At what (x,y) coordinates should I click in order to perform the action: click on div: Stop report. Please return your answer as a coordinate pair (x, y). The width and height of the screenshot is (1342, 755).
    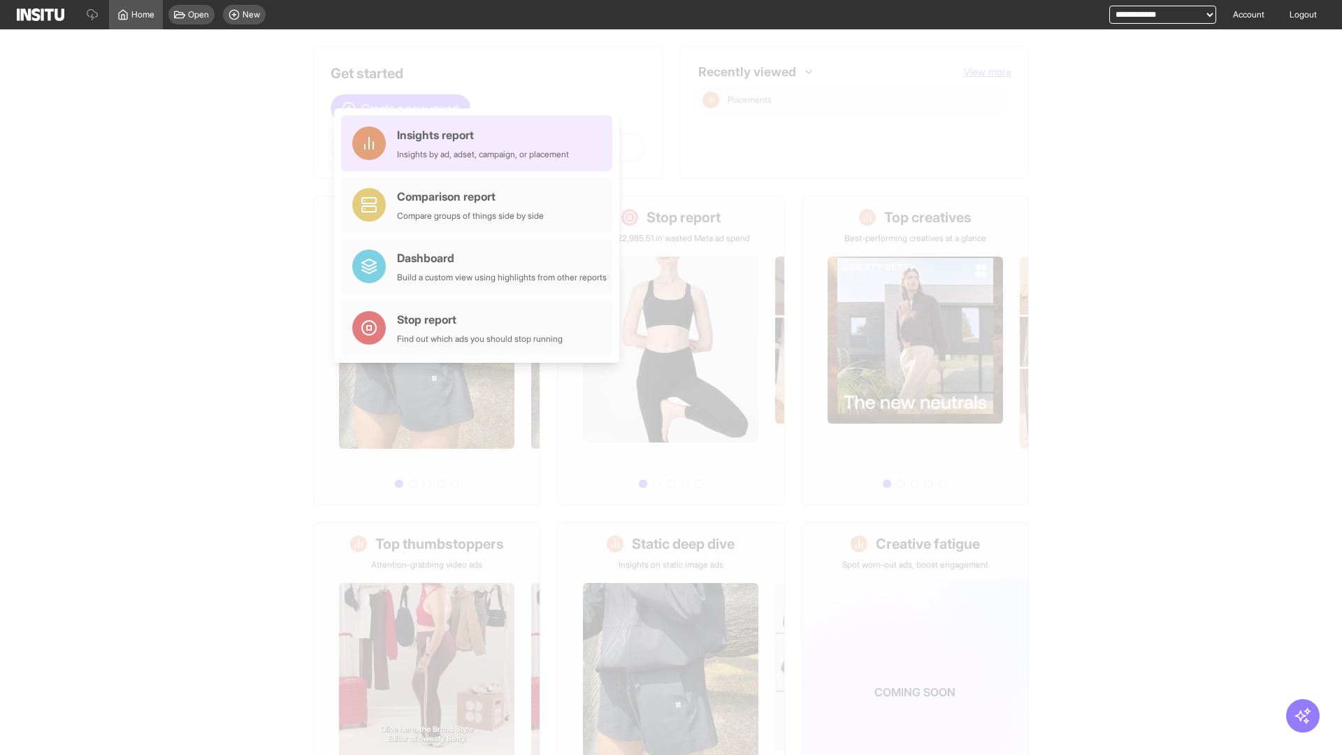
    Looking at the image, I should click on (480, 319).